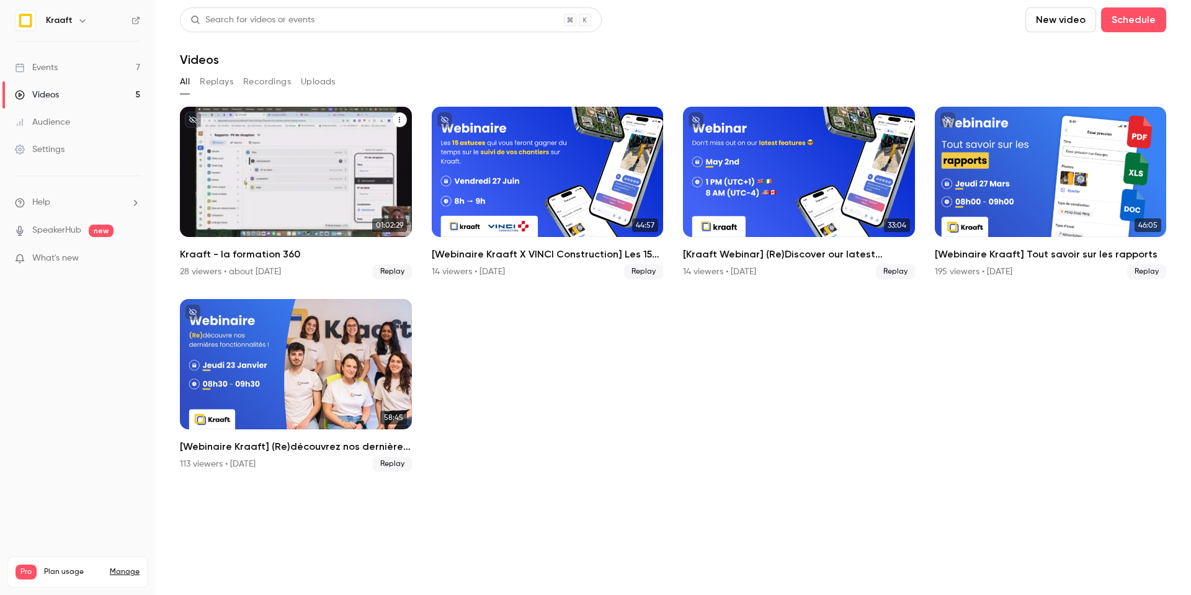 This screenshot has width=1191, height=595. I want to click on li: [Webinaire Kraaft X VINCI Construction] Les 15 astuces qui vous feront gagner du temps sur le sui..., so click(548, 193).